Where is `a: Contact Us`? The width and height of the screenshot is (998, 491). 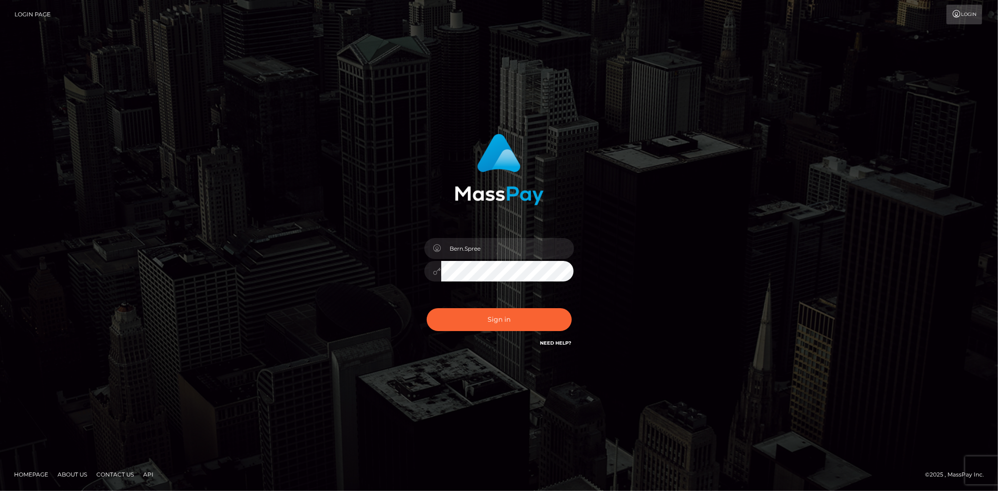
a: Contact Us is located at coordinates (115, 474).